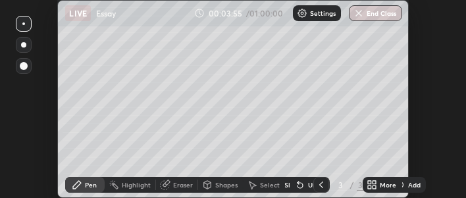 The height and width of the screenshot is (198, 466). I want to click on div: Undo, so click(316, 184).